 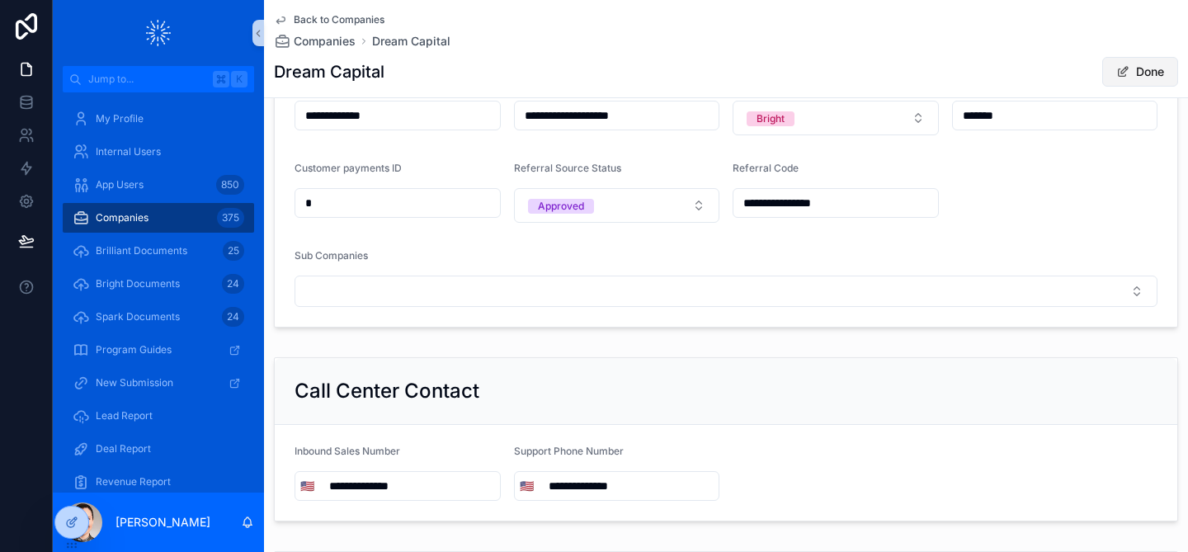 I want to click on span: Support Phone Number, so click(x=568, y=450).